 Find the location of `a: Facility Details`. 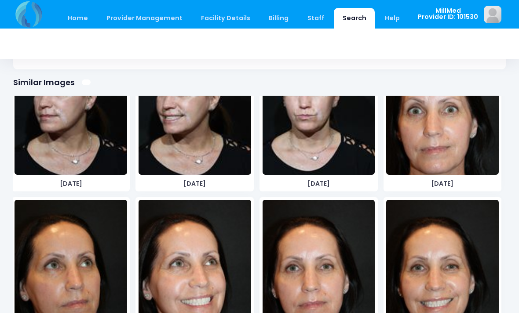

a: Facility Details is located at coordinates (226, 18).